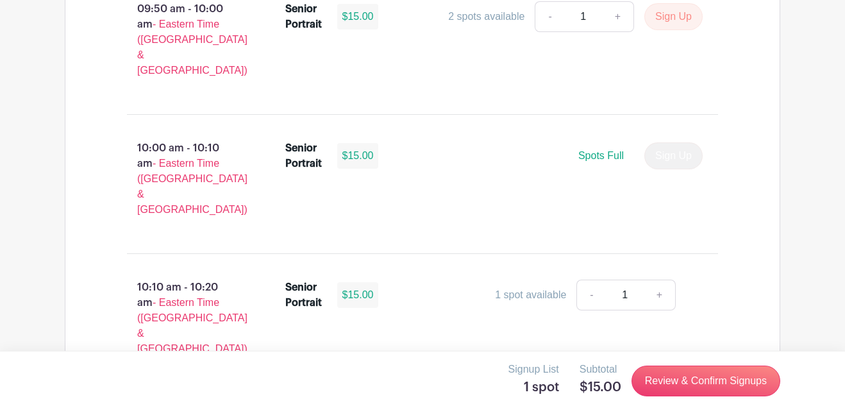 The width and height of the screenshot is (845, 415). What do you see at coordinates (673, 17) in the screenshot?
I see `button: Sign Up` at bounding box center [673, 17].